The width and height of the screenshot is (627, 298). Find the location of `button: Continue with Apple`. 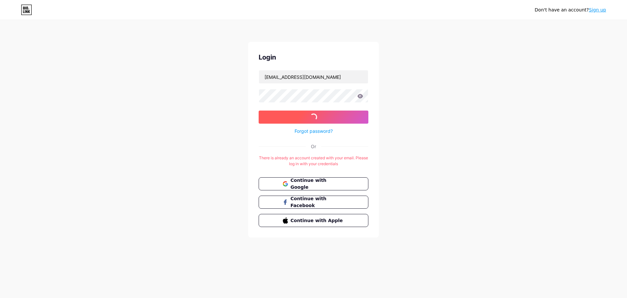

button: Continue with Apple is located at coordinates (314, 220).